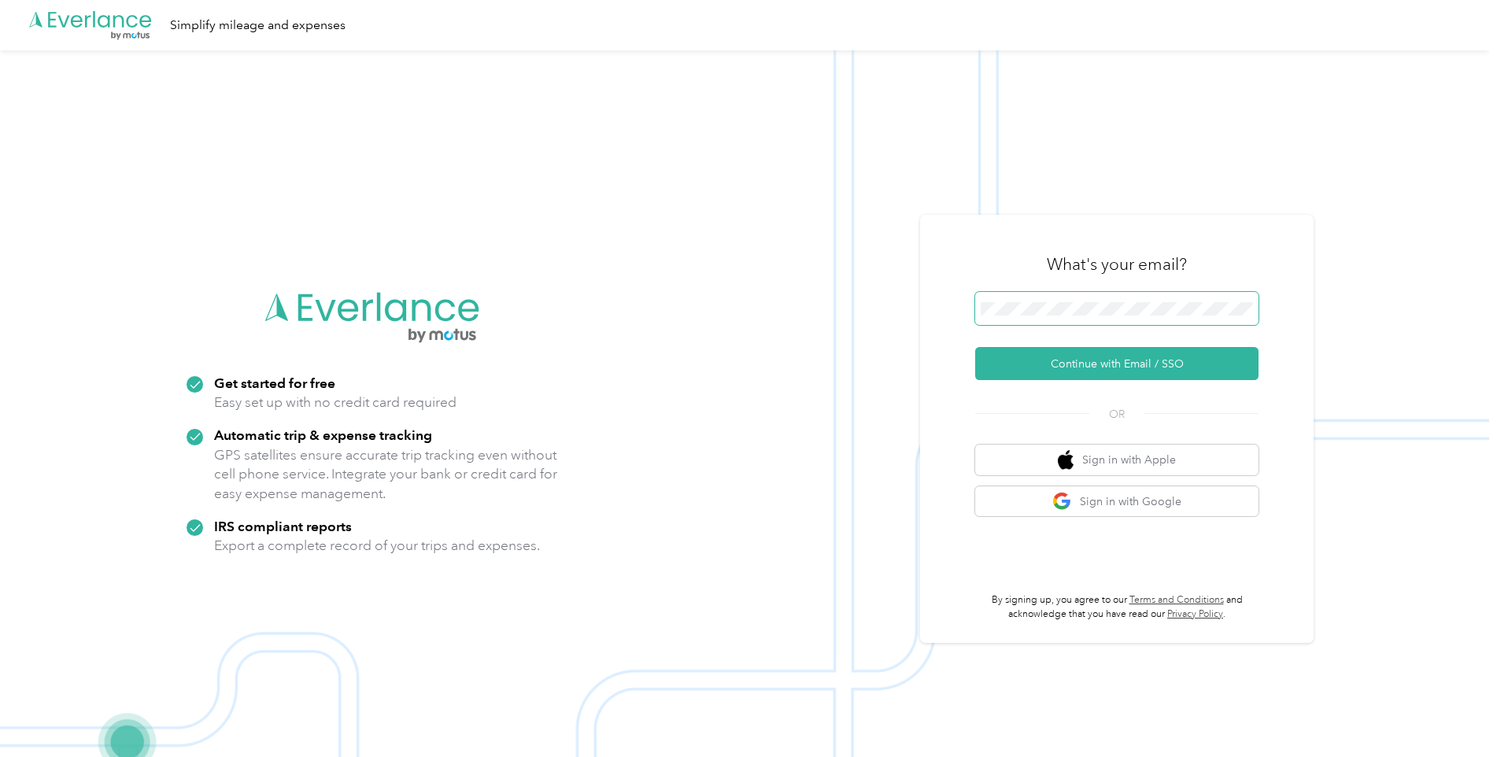 The image size is (1497, 757). What do you see at coordinates (1117, 501) in the screenshot?
I see `button: google logoSign in with Google` at bounding box center [1117, 501].